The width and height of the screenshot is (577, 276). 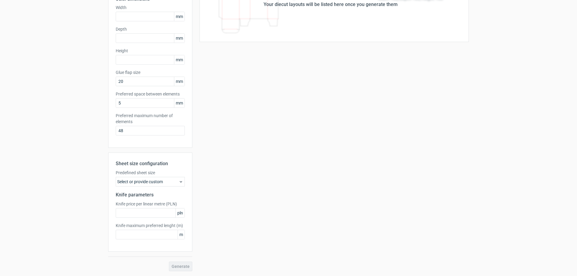 What do you see at coordinates (150, 182) in the screenshot?
I see `div: Select or provide custom` at bounding box center [150, 182].